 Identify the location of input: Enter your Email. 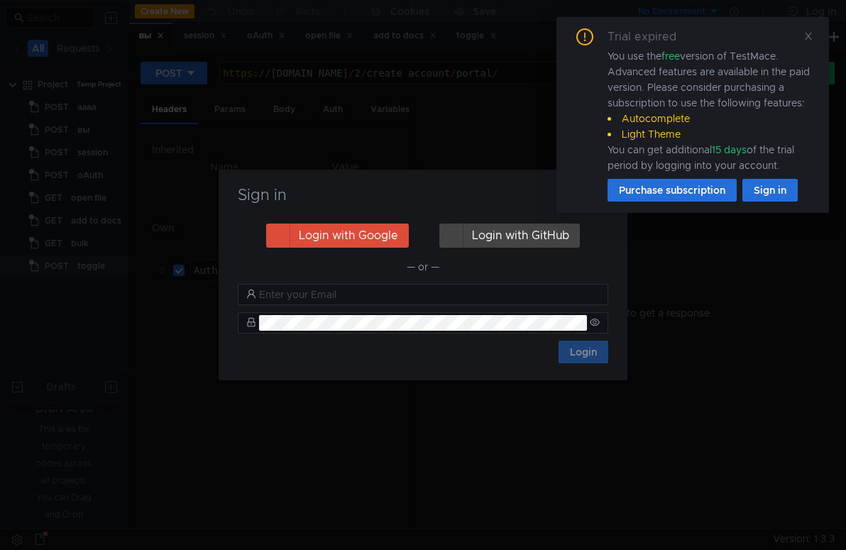
(429, 294).